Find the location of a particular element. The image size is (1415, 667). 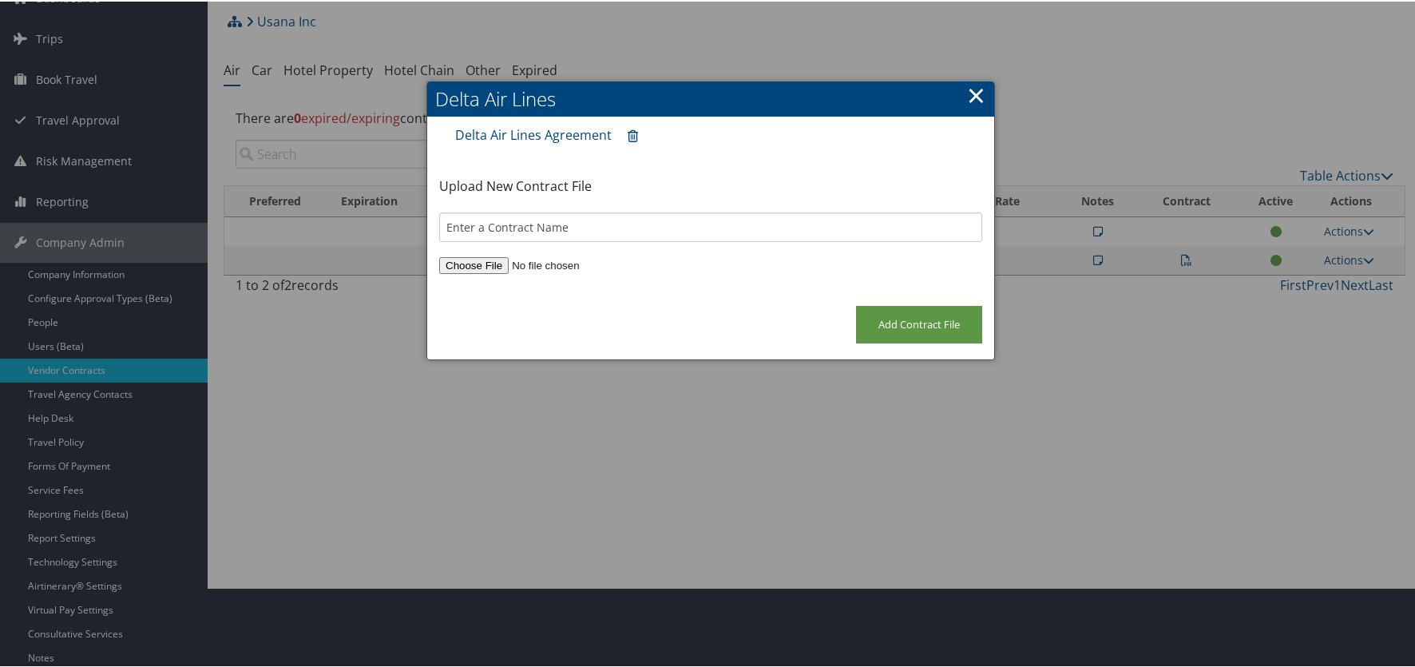

p: Upload New Contract File is located at coordinates (711, 185).